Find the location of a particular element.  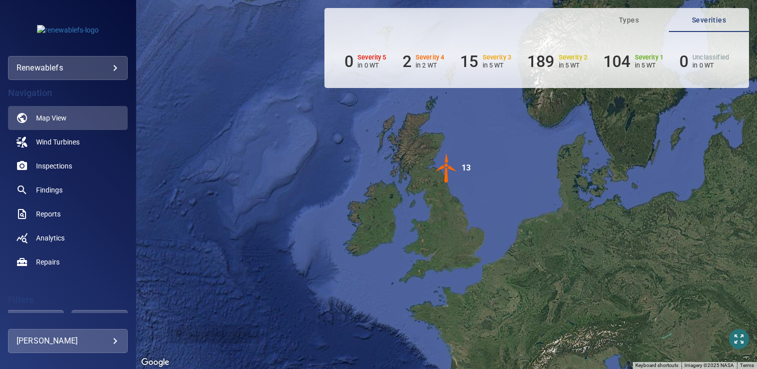

a: Open this area in Google Maps (opens a new window) is located at coordinates (155, 363).